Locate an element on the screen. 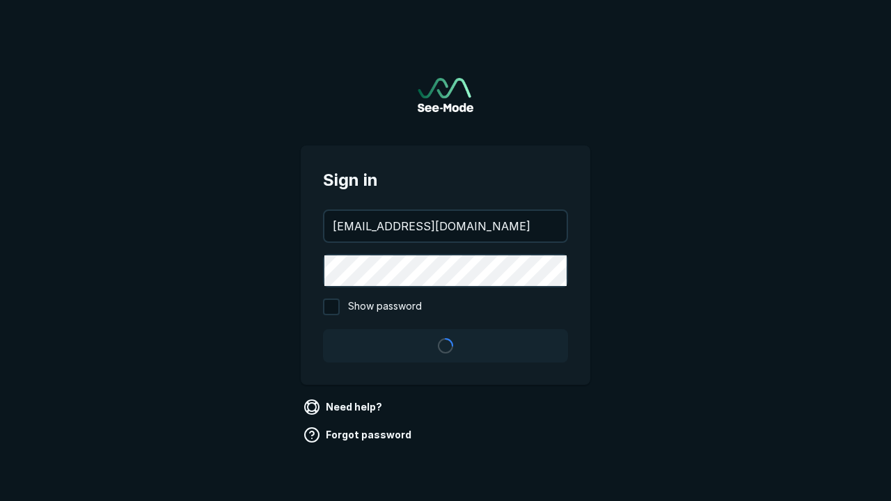 Image resolution: width=891 pixels, height=501 pixels. input: your@email.com is located at coordinates (445, 226).